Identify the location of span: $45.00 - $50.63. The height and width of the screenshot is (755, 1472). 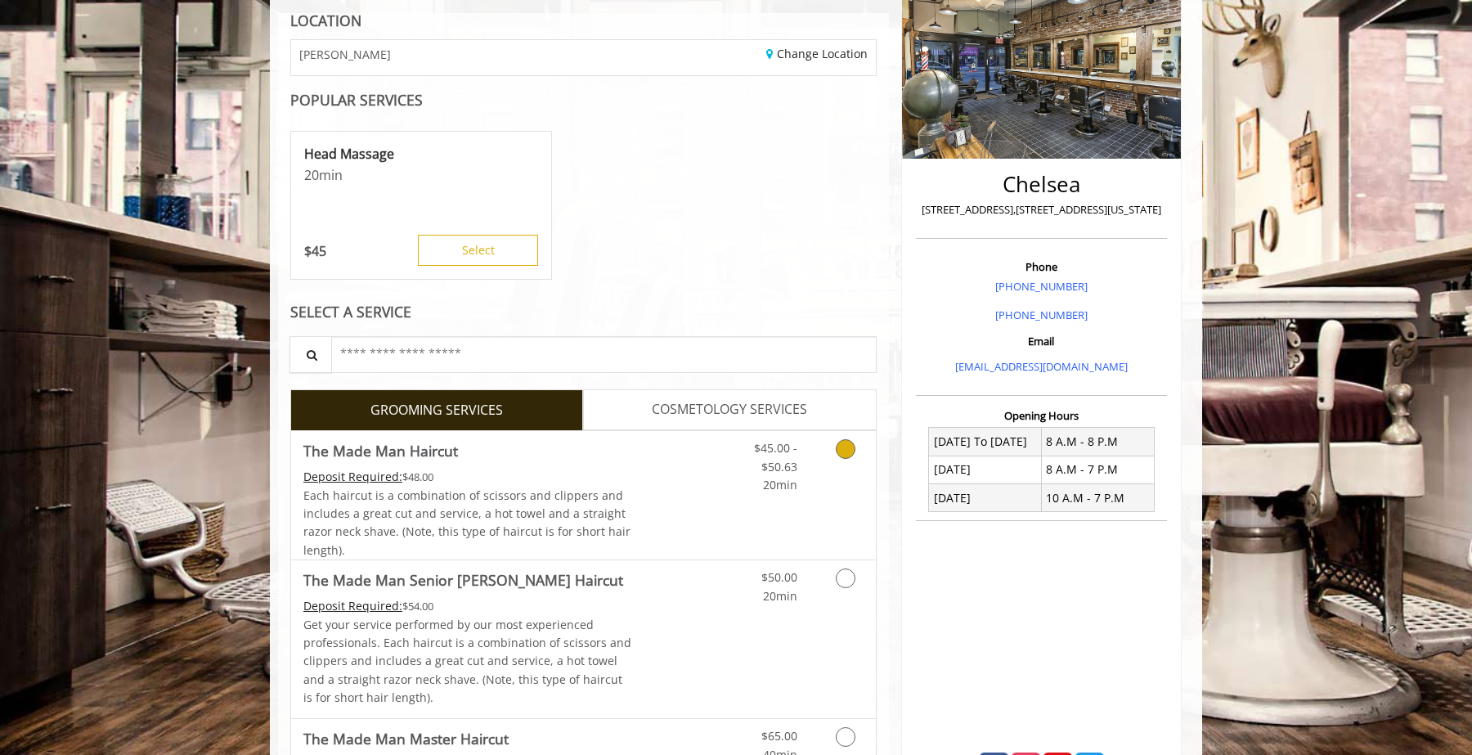
(775, 456).